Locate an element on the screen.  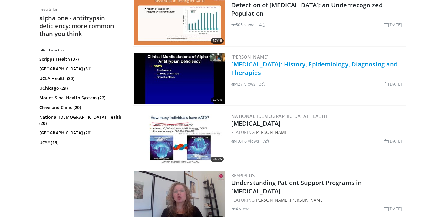
li: 4 views is located at coordinates (241, 209).